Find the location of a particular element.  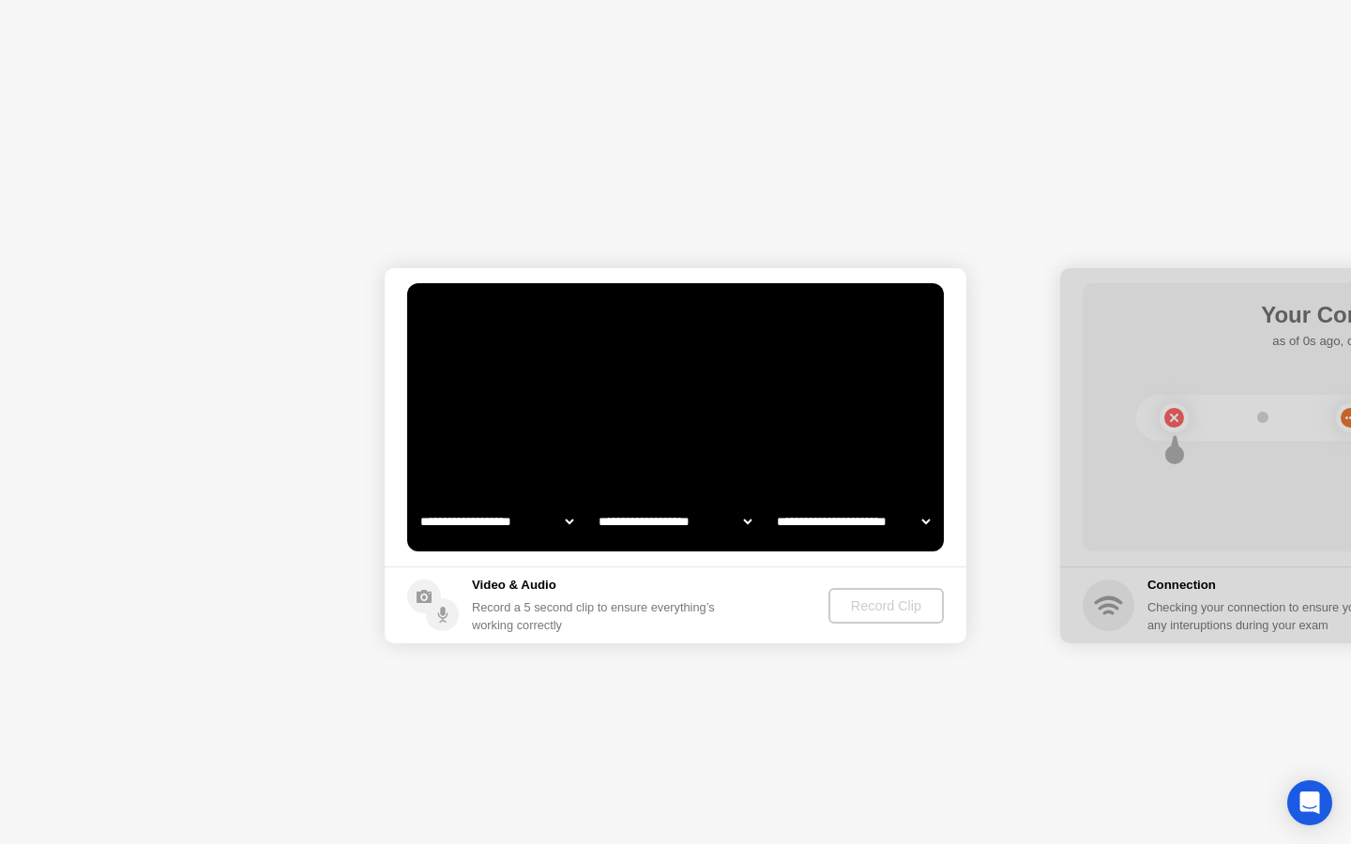

button: Record Clip is located at coordinates (885, 606).